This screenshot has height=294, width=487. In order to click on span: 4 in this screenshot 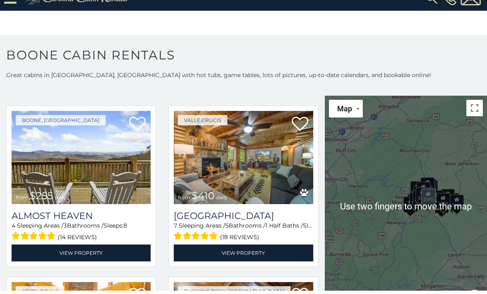, I will do `click(13, 229)`.